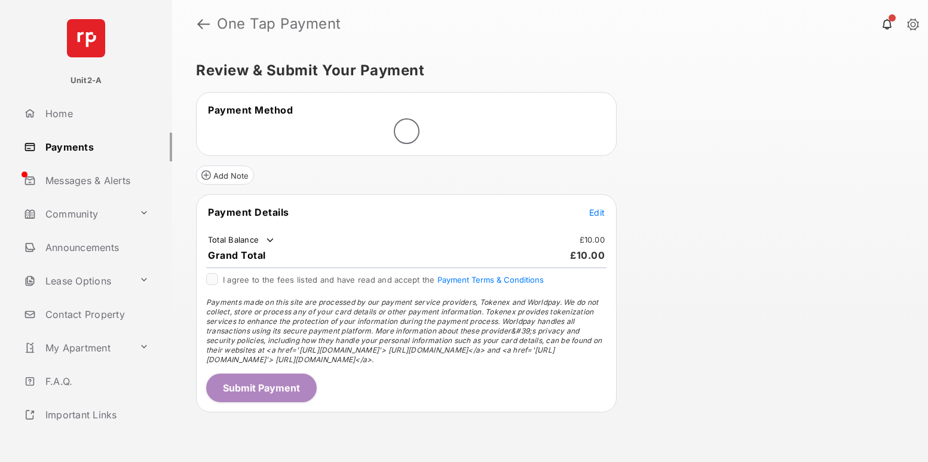 This screenshot has height=462, width=928. I want to click on span: Payment Method, so click(251, 110).